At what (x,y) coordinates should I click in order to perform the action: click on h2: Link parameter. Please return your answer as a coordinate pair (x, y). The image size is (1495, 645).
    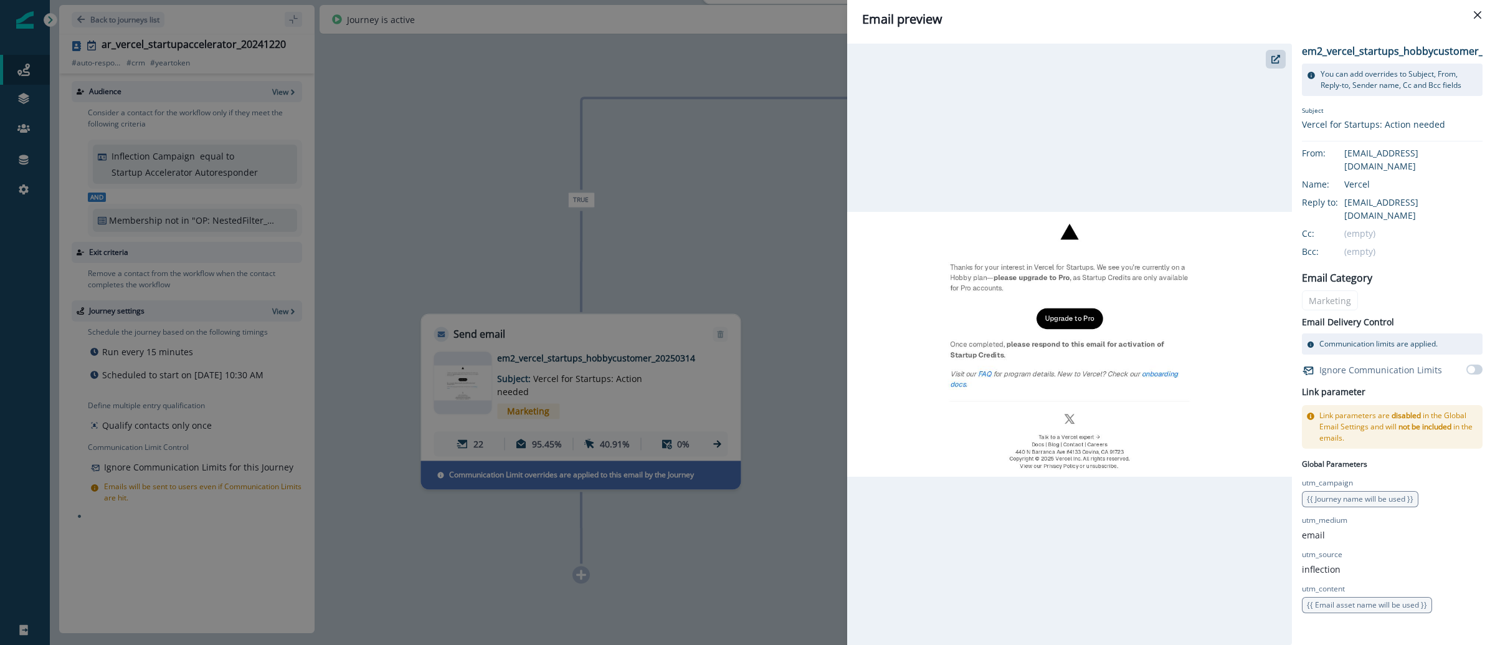
    Looking at the image, I should click on (1334, 392).